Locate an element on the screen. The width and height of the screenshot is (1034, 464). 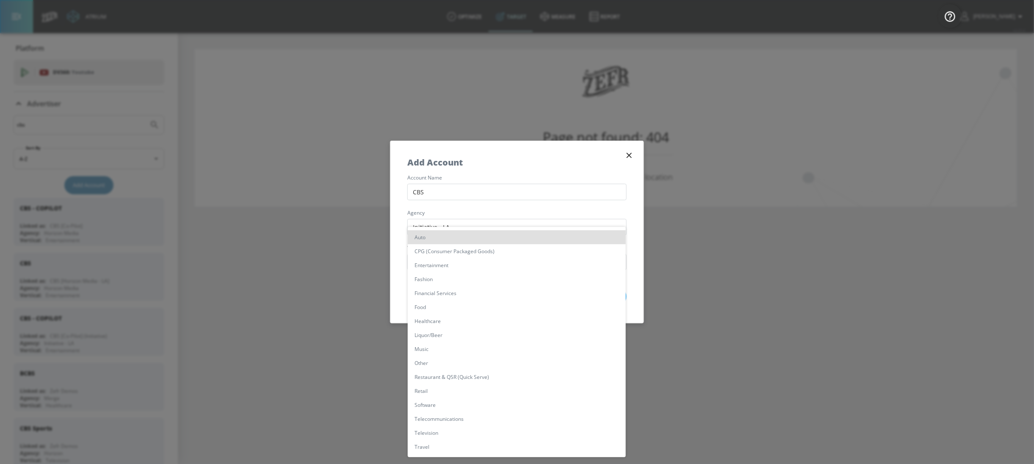
li: Liquor/Beer is located at coordinates (517, 335).